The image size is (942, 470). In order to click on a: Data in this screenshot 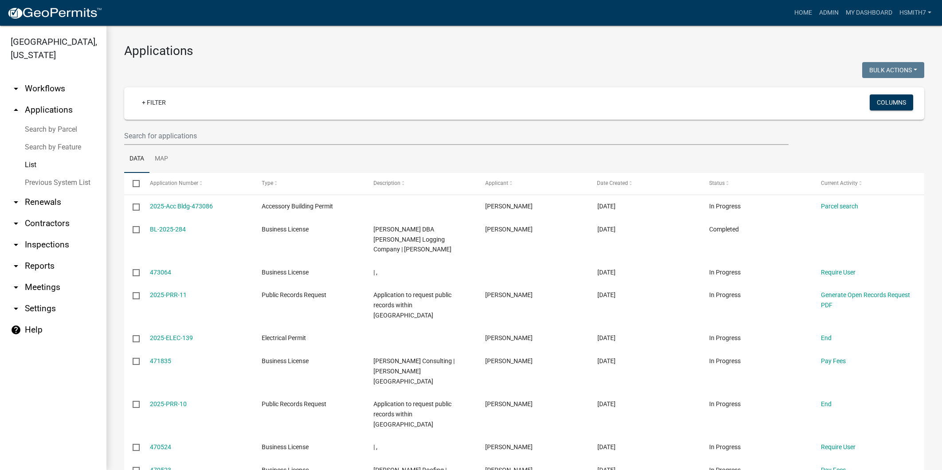, I will do `click(137, 159)`.